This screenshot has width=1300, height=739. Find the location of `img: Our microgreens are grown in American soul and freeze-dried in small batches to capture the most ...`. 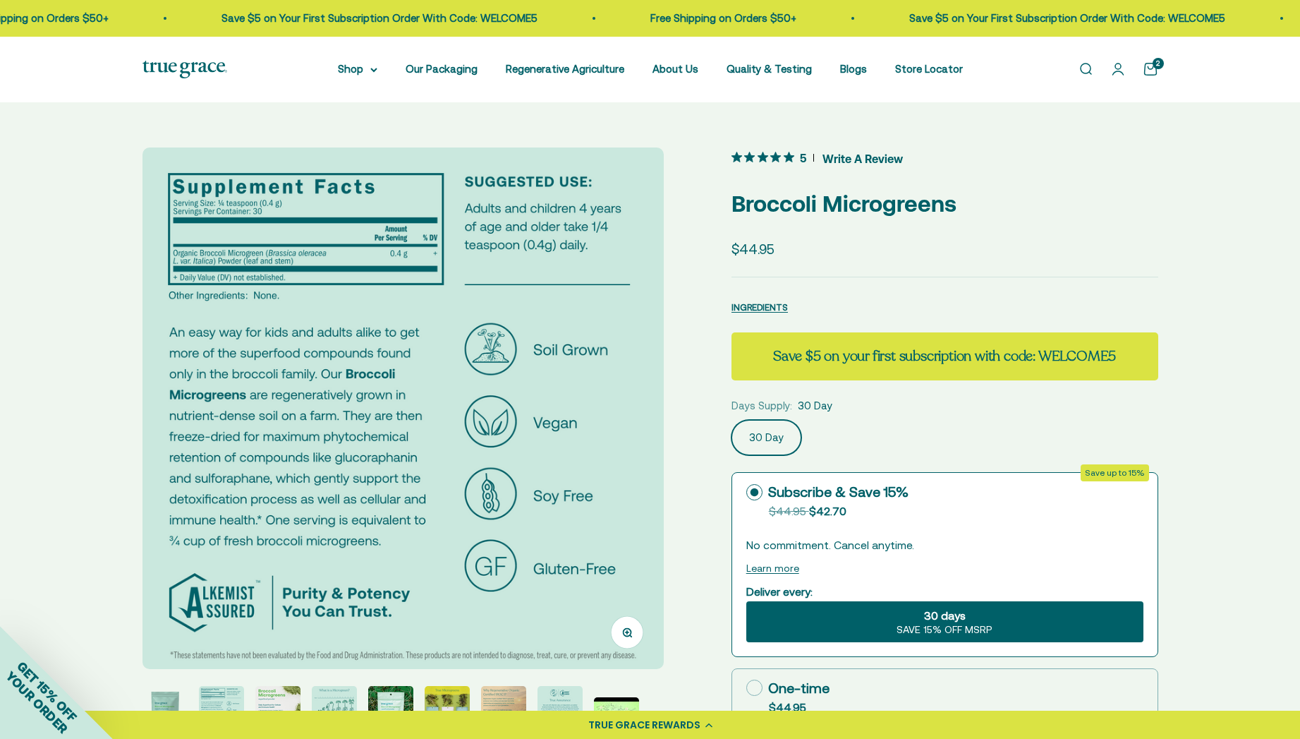

img: Our microgreens are grown in American soul and freeze-dried in small batches to capture the most ... is located at coordinates (447, 708).